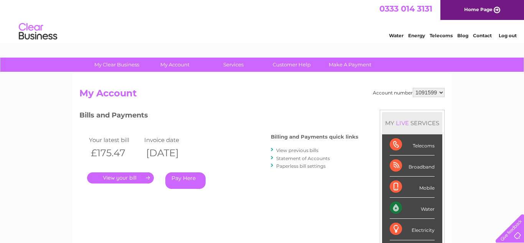  Describe the element at coordinates (170, 140) in the screenshot. I see `td: Invoice date` at that location.